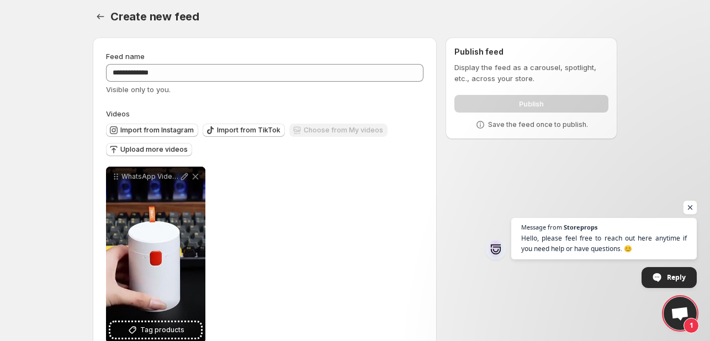  What do you see at coordinates (162, 330) in the screenshot?
I see `span: Tag products` at bounding box center [162, 330].